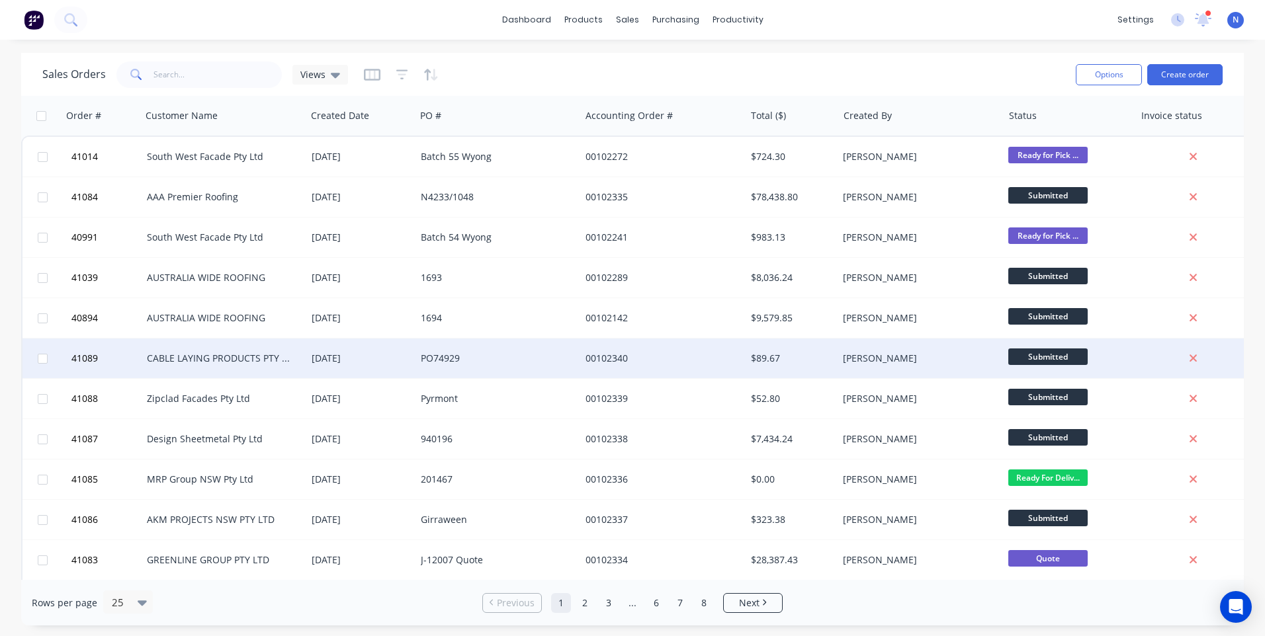 Image resolution: width=1265 pixels, height=636 pixels. What do you see at coordinates (629, 116) in the screenshot?
I see `div: Accounting Order #` at bounding box center [629, 116].